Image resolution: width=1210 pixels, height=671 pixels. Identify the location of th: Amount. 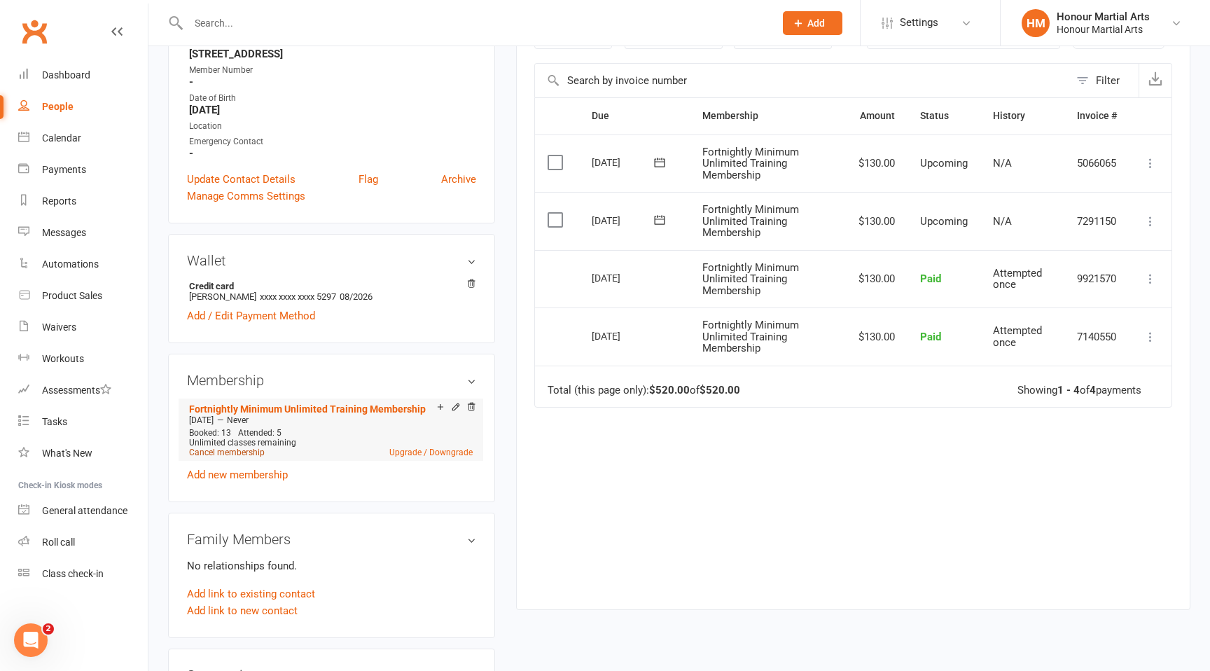
(877, 116).